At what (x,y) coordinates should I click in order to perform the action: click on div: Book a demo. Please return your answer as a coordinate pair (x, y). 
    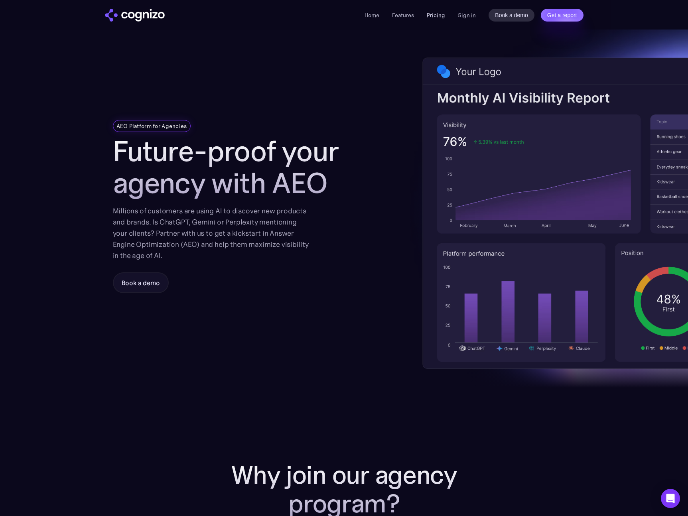
    Looking at the image, I should click on (141, 283).